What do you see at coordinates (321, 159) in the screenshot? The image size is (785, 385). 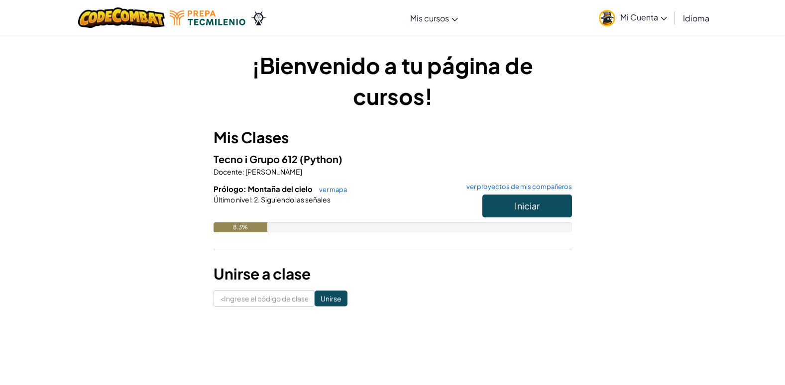 I see `span: (Python)` at bounding box center [321, 159].